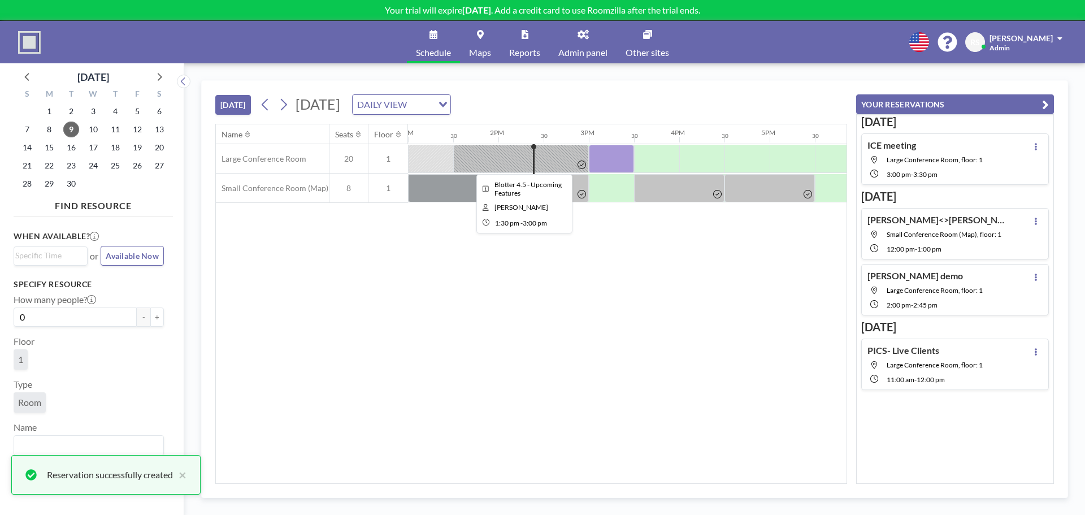  What do you see at coordinates (115, 166) in the screenshot?
I see `span: Thursday, September 25, 2025` at bounding box center [115, 166].